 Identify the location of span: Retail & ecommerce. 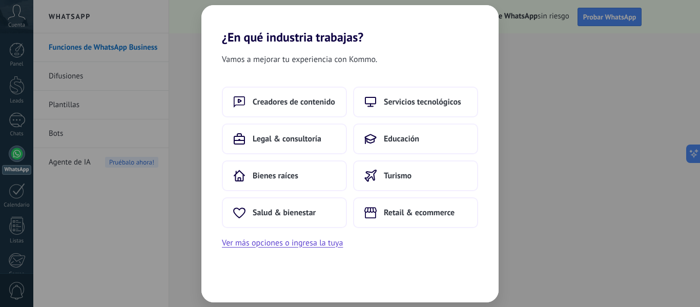
(419, 213).